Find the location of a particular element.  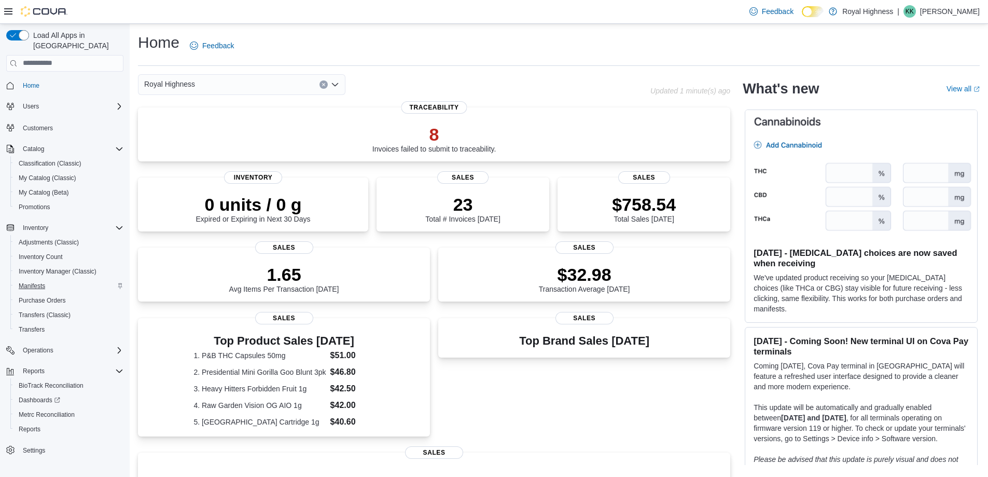

button: Customers is located at coordinates (65, 127).